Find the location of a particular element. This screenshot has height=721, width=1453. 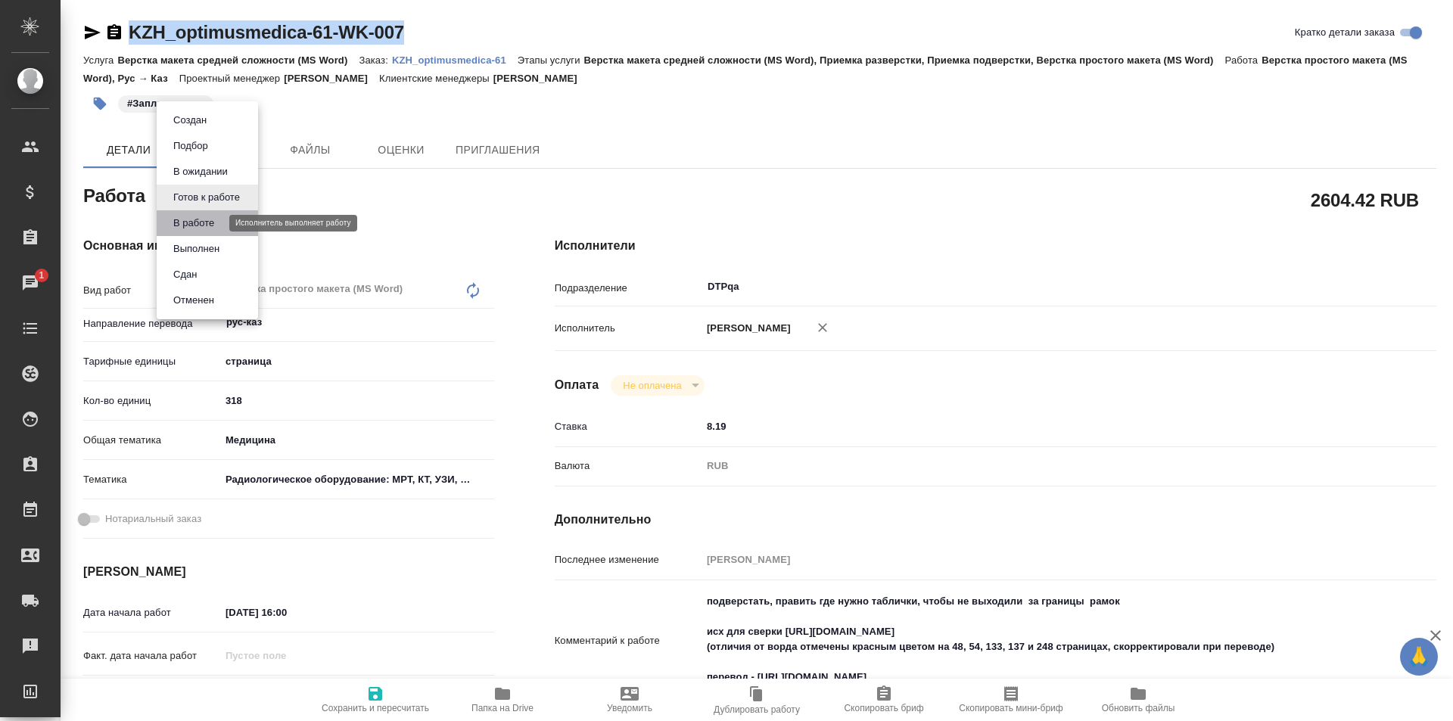

button: Создан is located at coordinates (190, 120).